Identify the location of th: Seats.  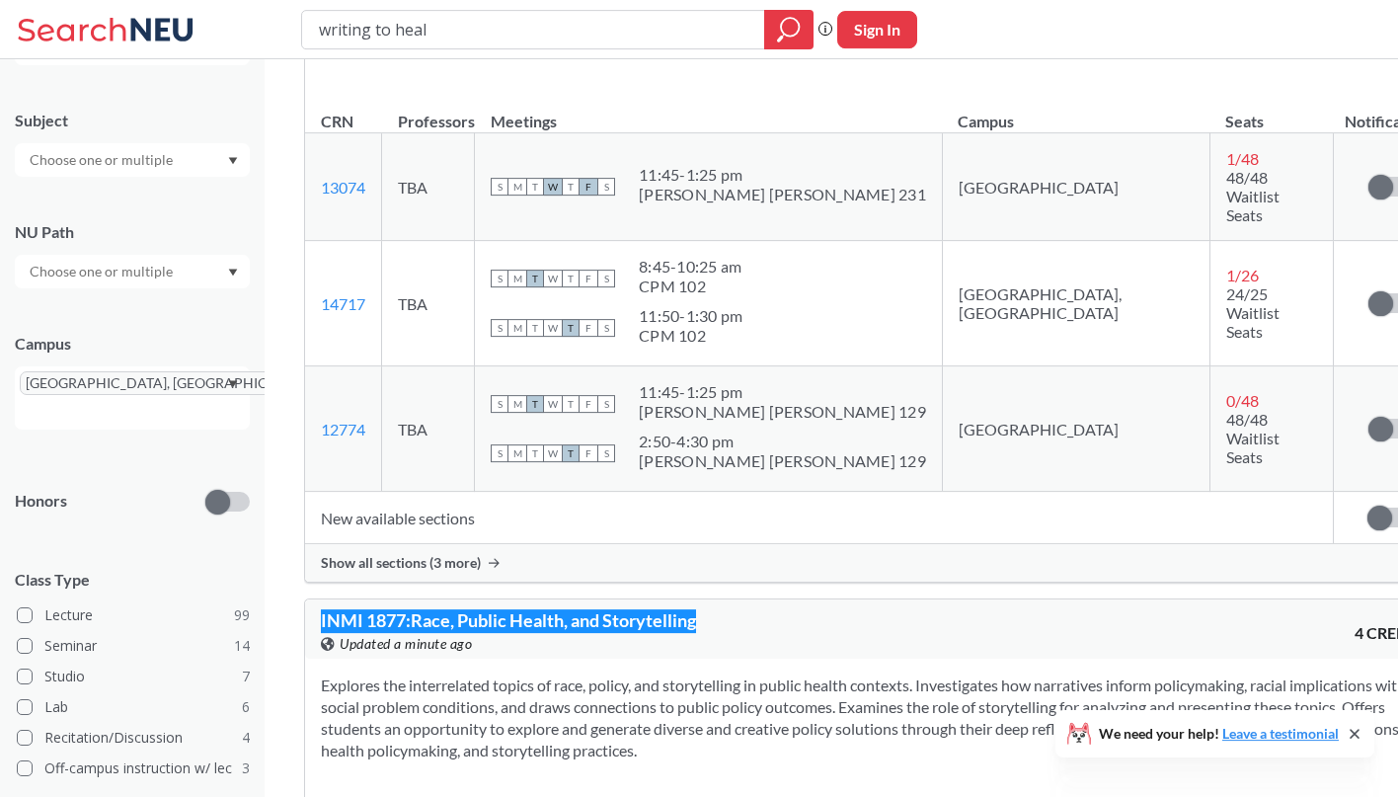
(1271, 112).